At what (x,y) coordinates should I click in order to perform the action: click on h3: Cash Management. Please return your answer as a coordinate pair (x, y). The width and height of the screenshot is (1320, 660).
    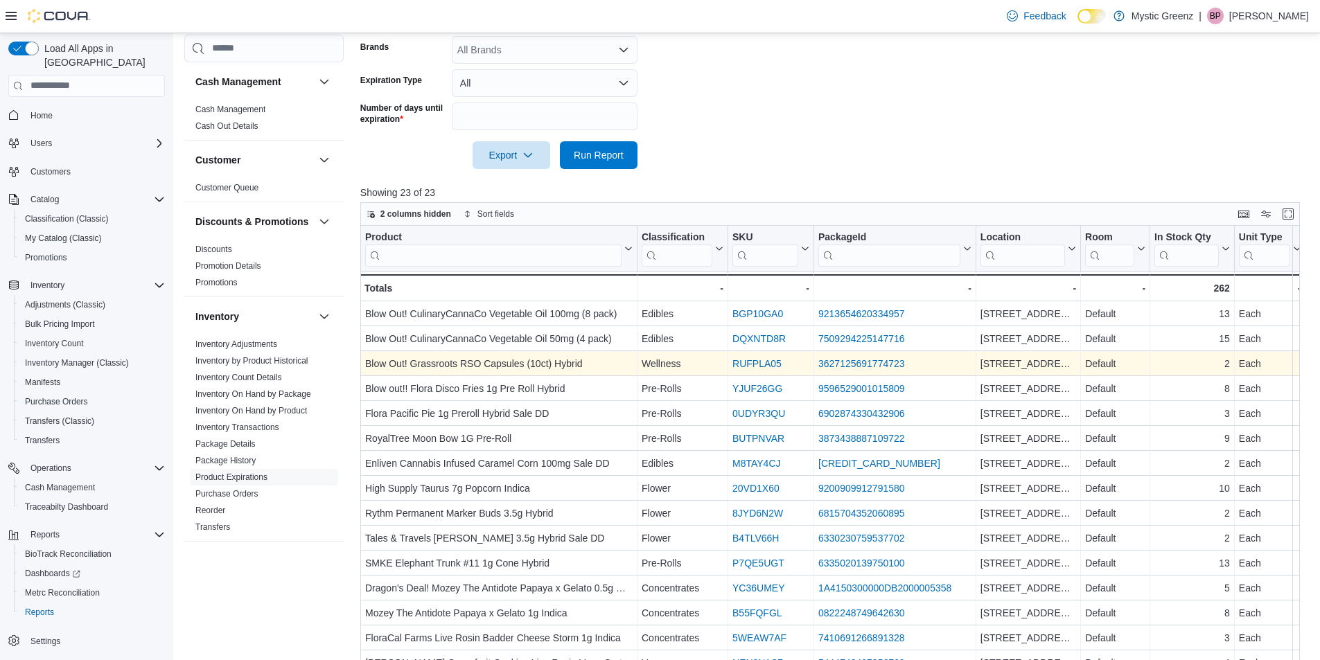
    Looking at the image, I should click on (238, 82).